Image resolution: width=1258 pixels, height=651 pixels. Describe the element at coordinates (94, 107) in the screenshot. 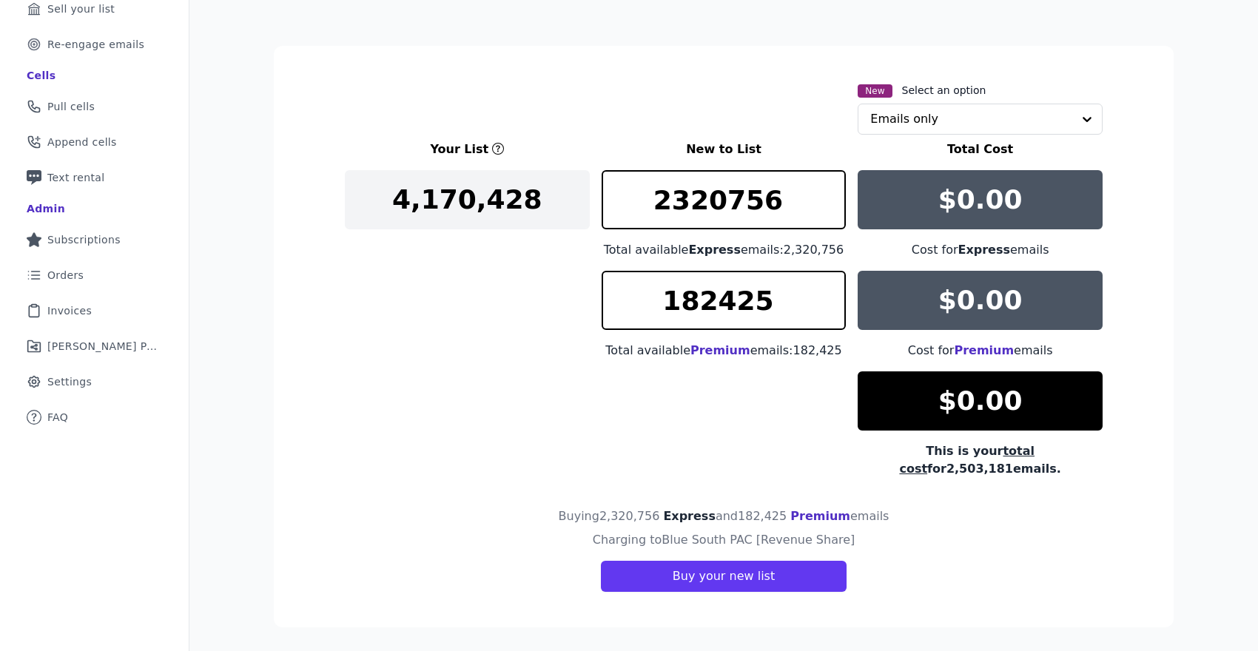

I see `a: Pull cells` at that location.